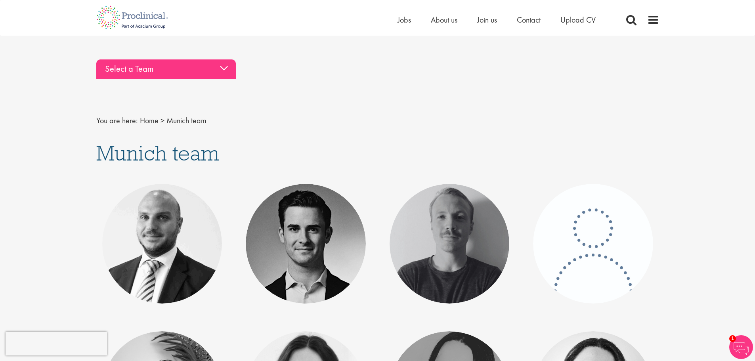 This screenshot has width=755, height=361. I want to click on span: About us, so click(444, 20).